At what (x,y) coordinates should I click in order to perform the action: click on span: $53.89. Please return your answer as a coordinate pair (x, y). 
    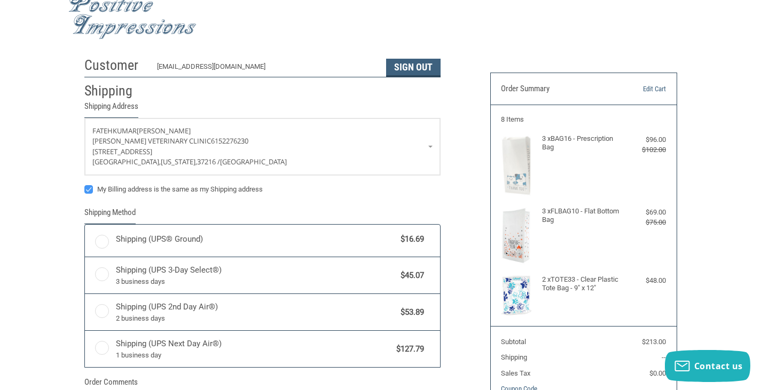
    Looking at the image, I should click on (410, 312).